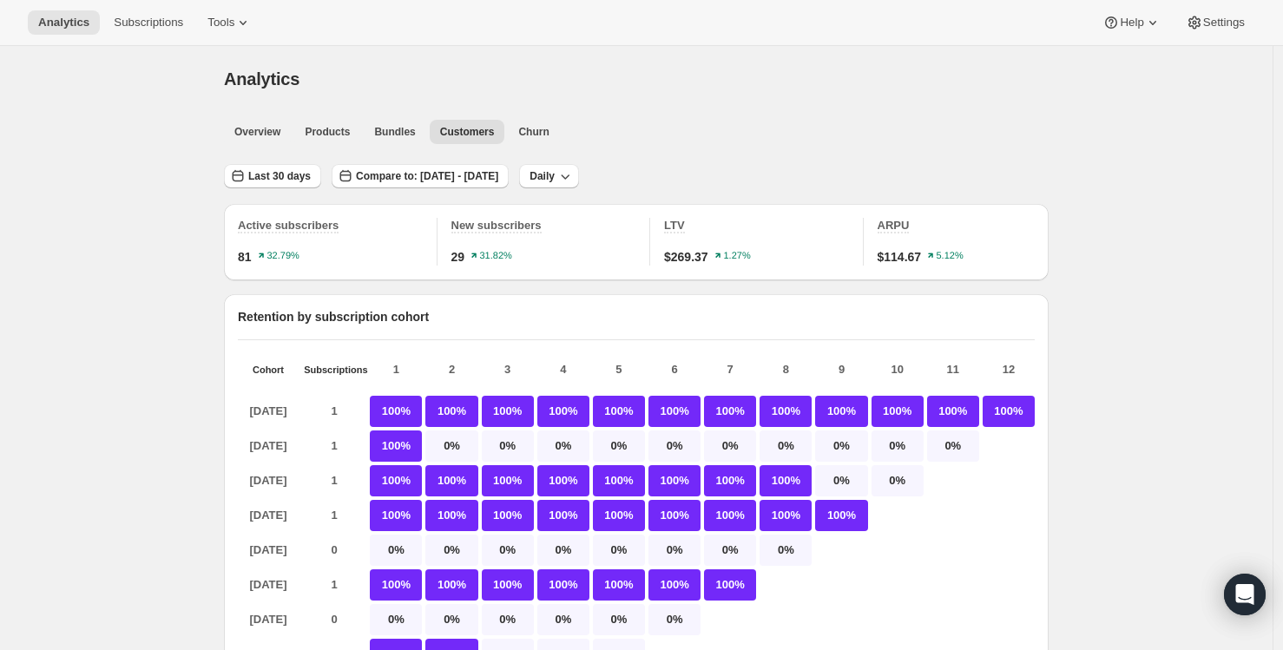 The width and height of the screenshot is (1283, 650). Describe the element at coordinates (675, 370) in the screenshot. I see `p: 6` at that location.